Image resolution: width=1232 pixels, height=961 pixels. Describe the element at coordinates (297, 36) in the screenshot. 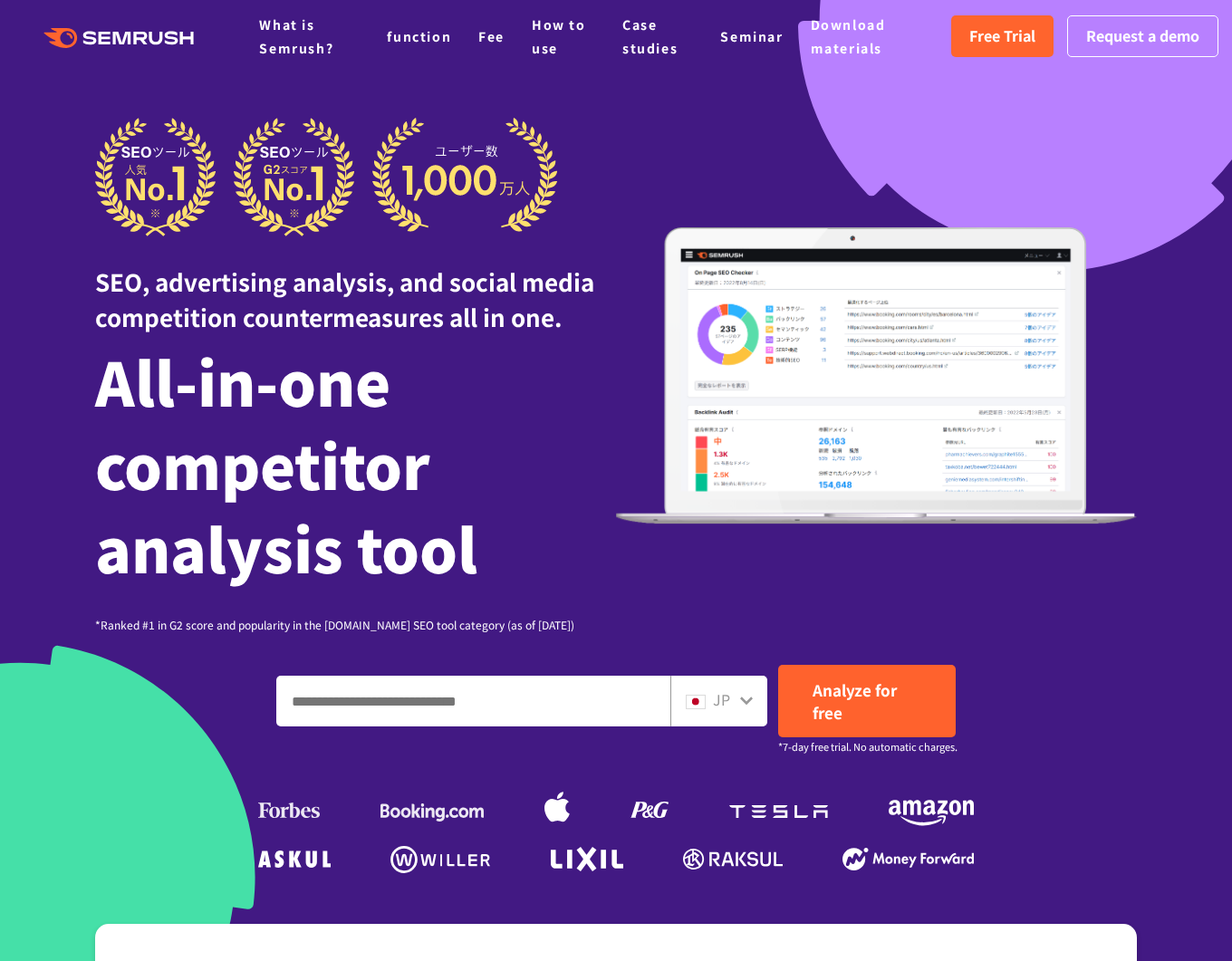

I see `font: What is Semrush?` at that location.